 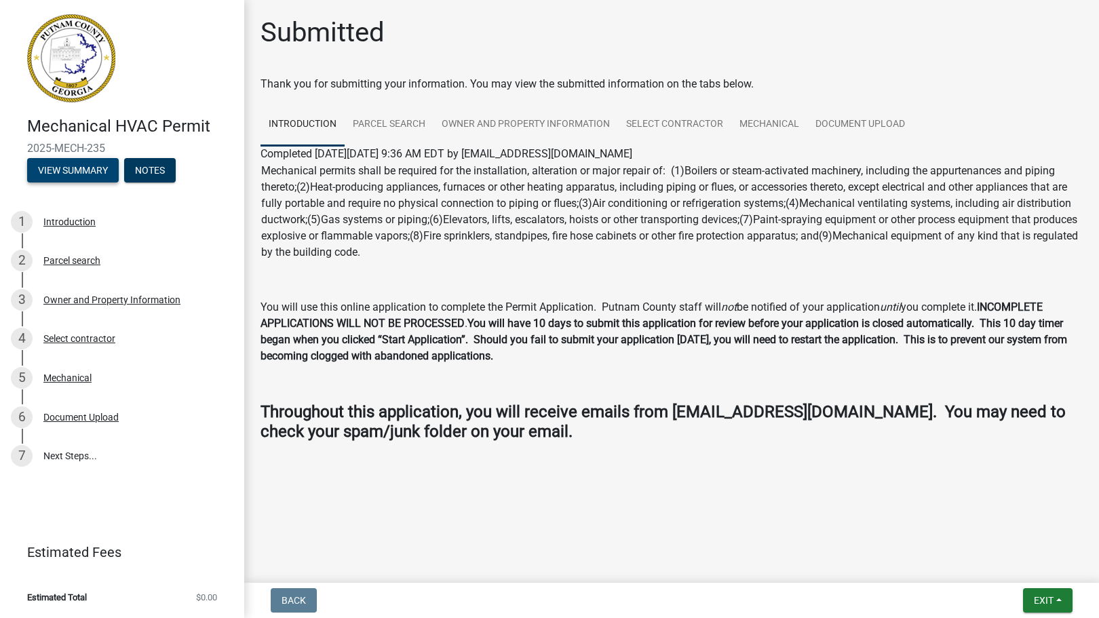 I want to click on span: Exit, so click(x=1043, y=600).